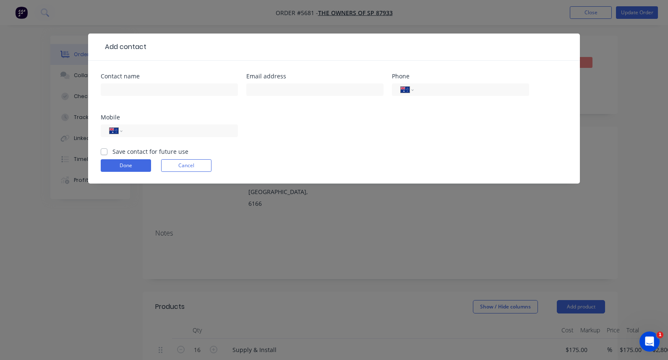  What do you see at coordinates (169, 76) in the screenshot?
I see `div: Contact name` at bounding box center [169, 76].